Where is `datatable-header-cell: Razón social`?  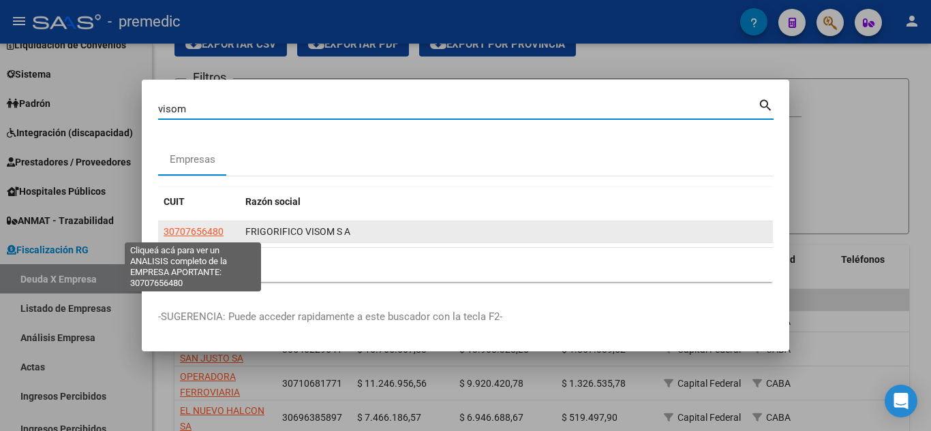 datatable-header-cell: Razón social is located at coordinates (506, 202).